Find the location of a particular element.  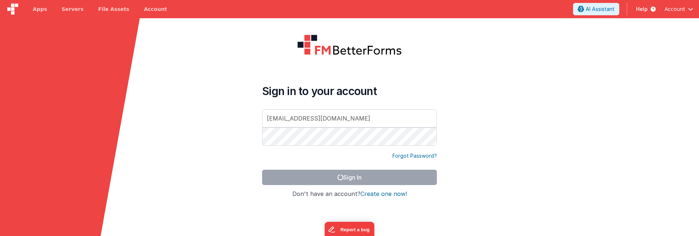

span: AI Assistant is located at coordinates (600, 9).